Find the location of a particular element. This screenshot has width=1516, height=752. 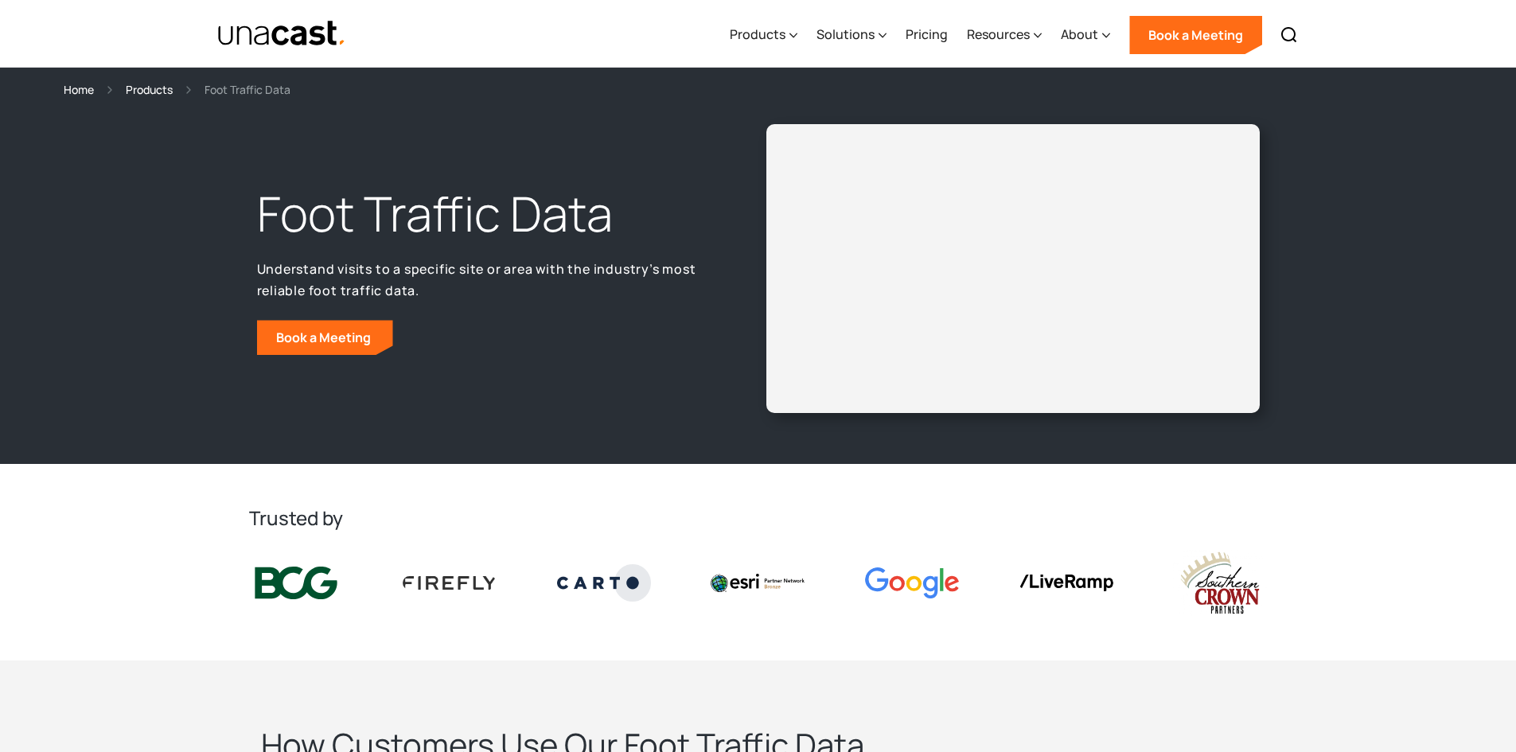

img: BCG logo is located at coordinates (296, 583).